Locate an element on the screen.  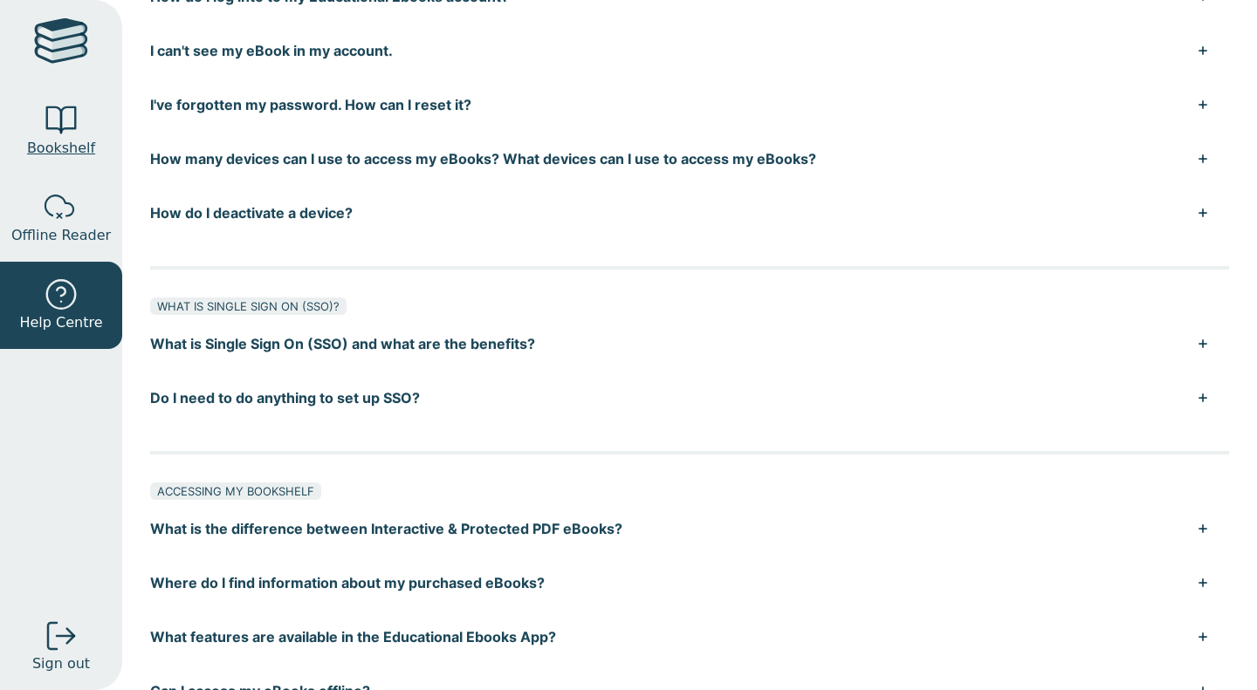
button: What is the difference between Interactive & Protected PDF eBooks? is located at coordinates (689, 529).